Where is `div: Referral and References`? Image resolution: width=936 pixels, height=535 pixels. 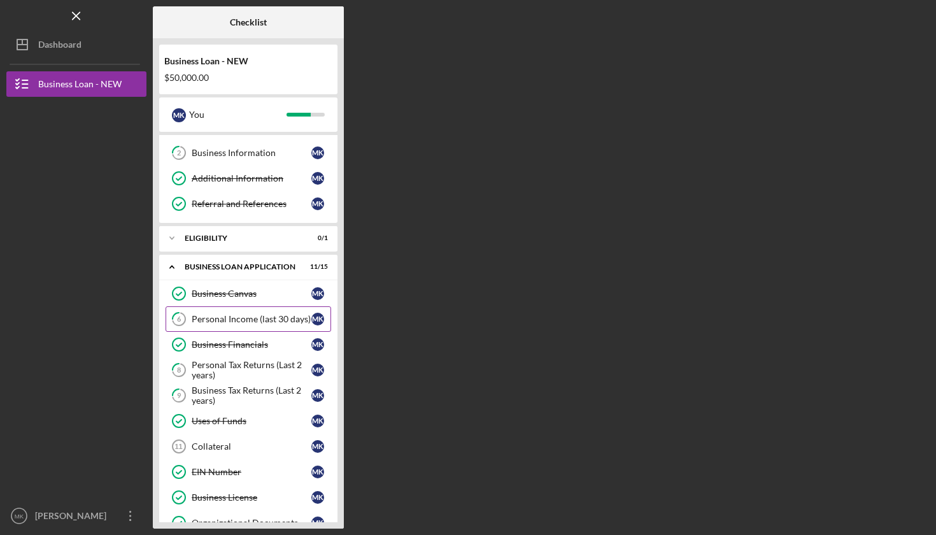 div: Referral and References is located at coordinates (251, 204).